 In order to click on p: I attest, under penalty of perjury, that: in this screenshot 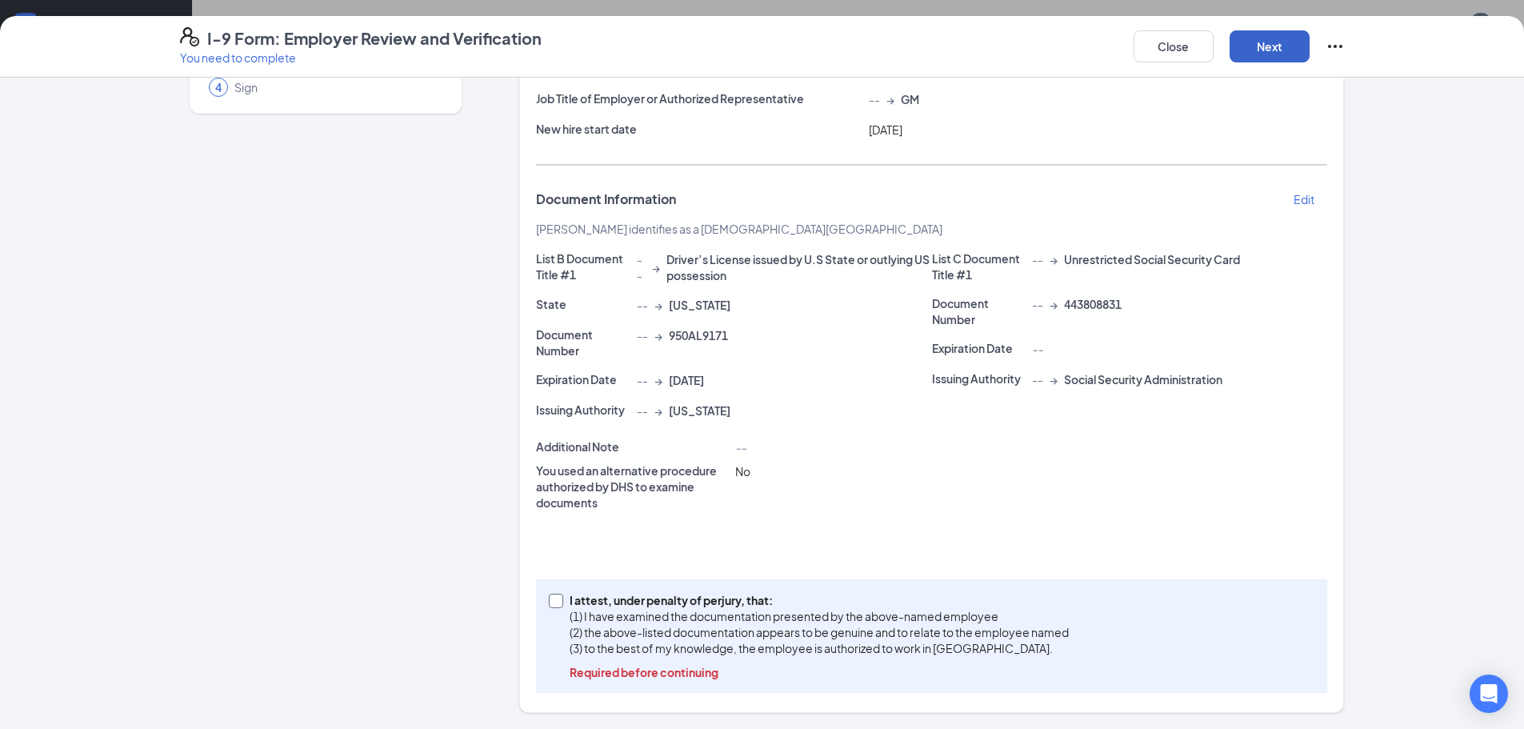, I will do `click(819, 600)`.